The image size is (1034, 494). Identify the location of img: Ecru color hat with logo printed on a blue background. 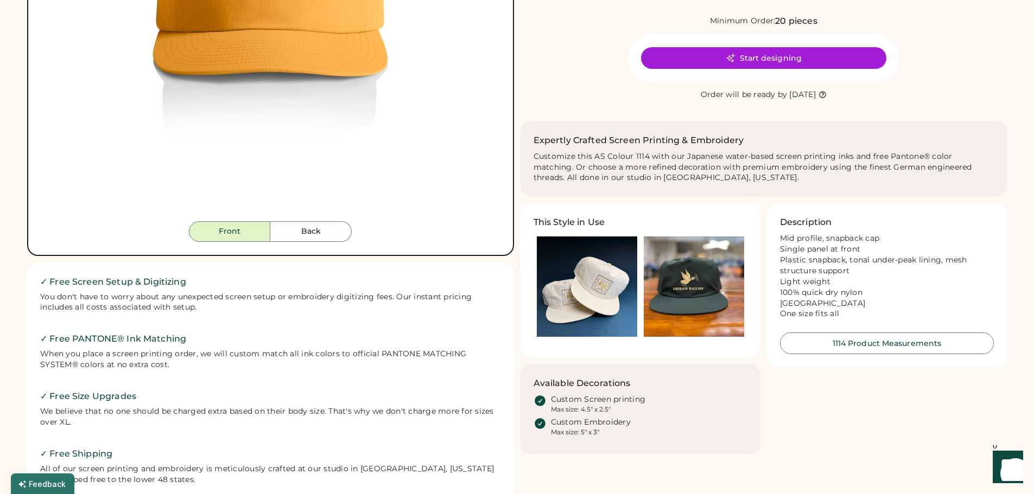
(586, 286).